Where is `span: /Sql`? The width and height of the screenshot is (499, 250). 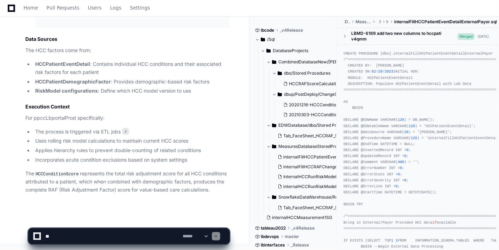 span: /Sql is located at coordinates (271, 39).